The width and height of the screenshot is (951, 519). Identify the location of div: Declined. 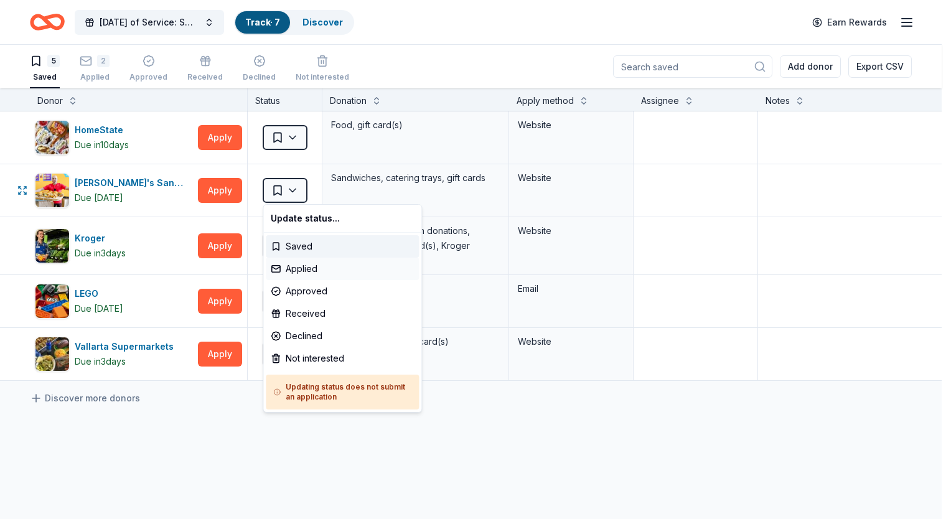
(342, 336).